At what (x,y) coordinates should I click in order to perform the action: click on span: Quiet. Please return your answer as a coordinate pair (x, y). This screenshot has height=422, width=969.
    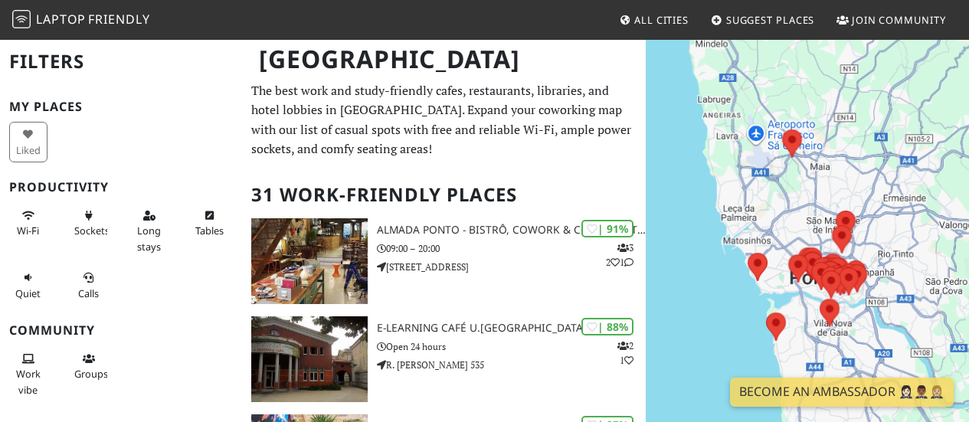
    Looking at the image, I should click on (28, 293).